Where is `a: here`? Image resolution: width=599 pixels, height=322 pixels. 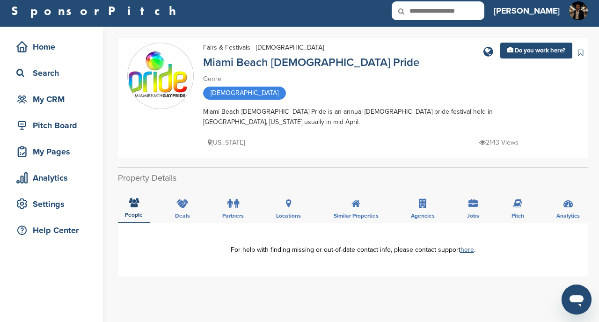 a: here is located at coordinates (467, 249).